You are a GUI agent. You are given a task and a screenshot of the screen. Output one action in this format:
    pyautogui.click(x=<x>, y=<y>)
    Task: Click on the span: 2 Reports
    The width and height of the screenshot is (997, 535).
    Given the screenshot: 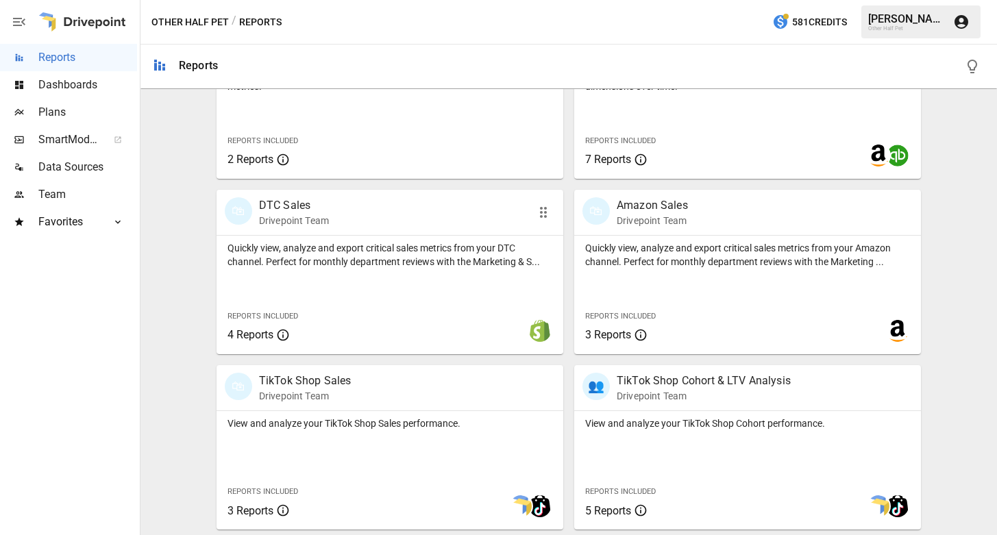 What is the action you would take?
    pyautogui.click(x=250, y=159)
    